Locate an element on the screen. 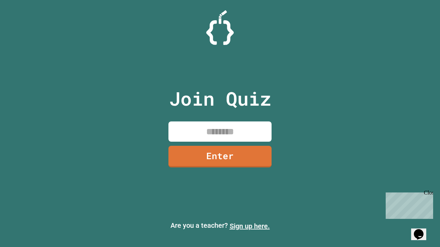  img: Logo.svg is located at coordinates (220, 27).